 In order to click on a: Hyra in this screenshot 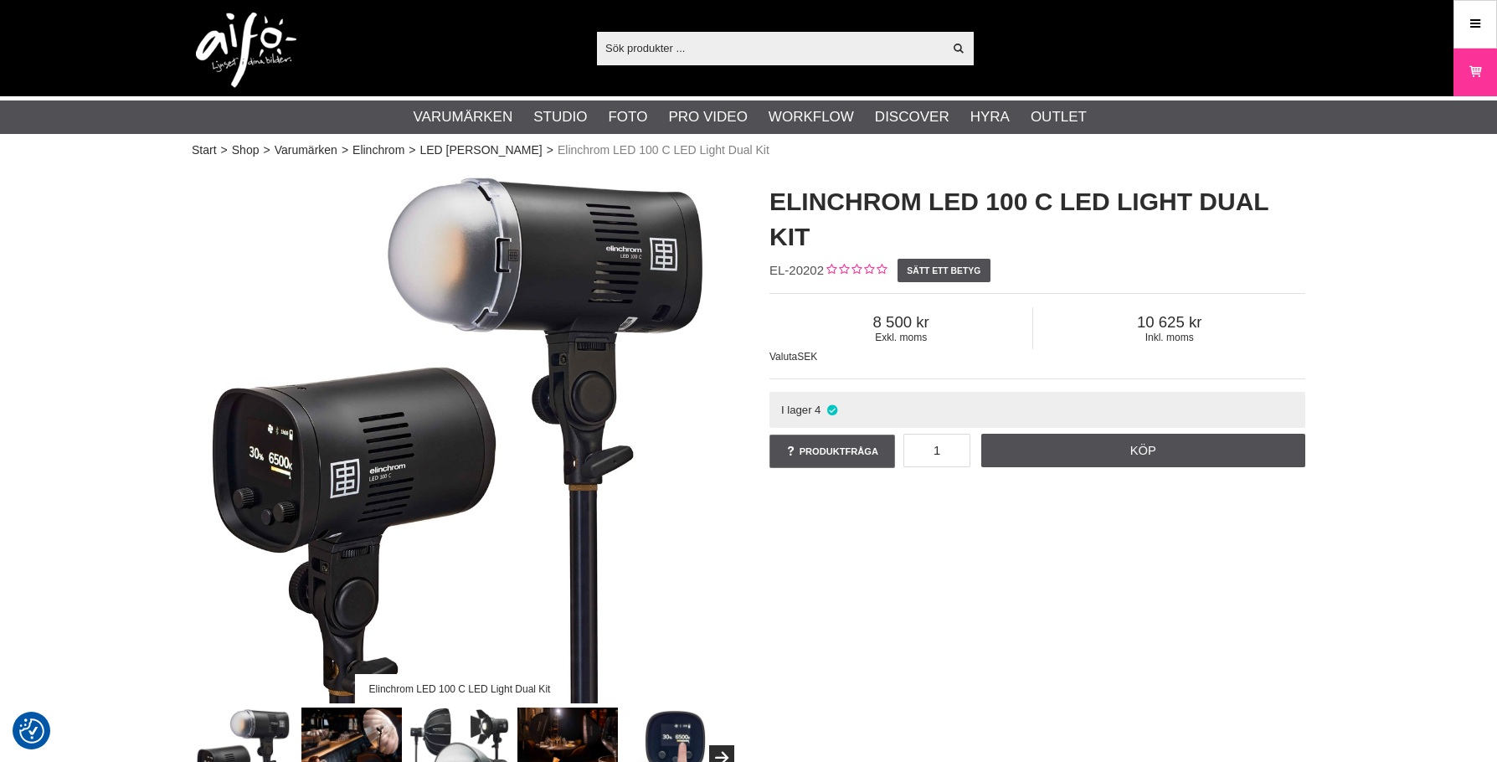, I will do `click(990, 117)`.